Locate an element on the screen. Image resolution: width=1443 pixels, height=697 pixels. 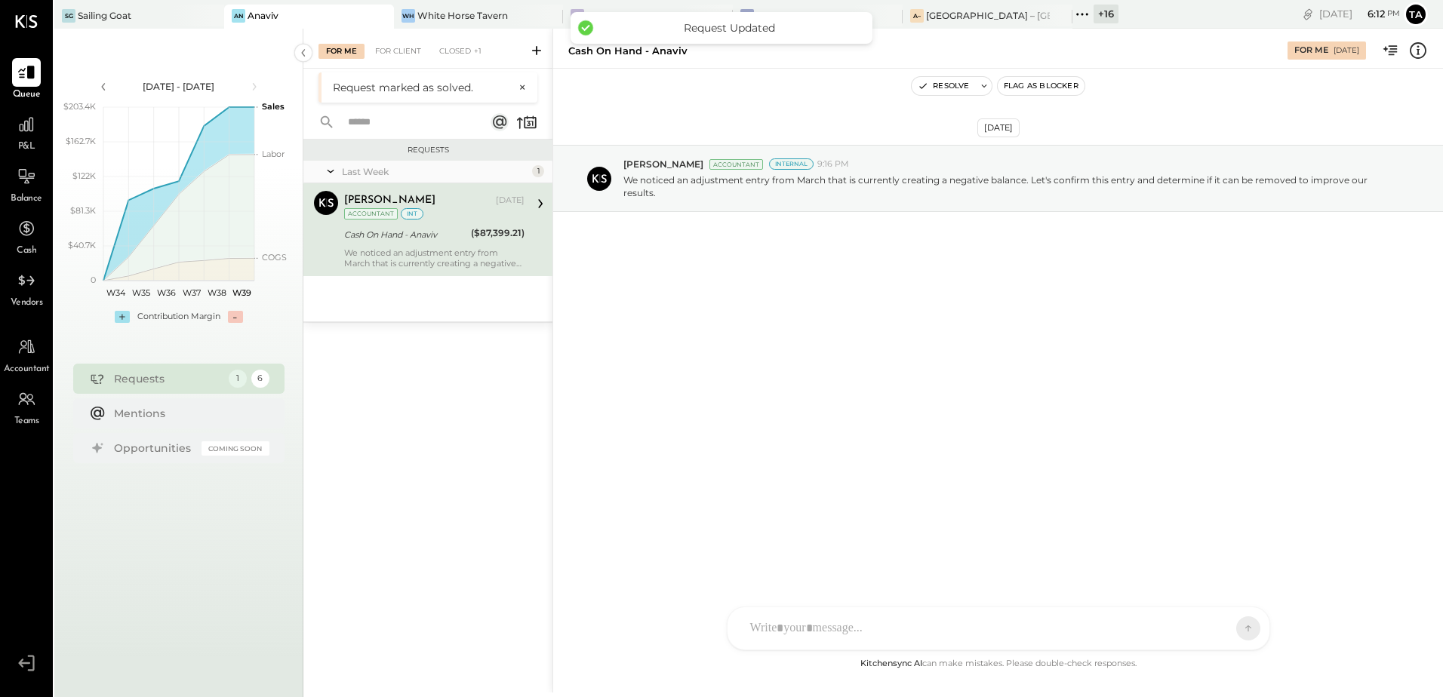
div: For Client is located at coordinates (398, 51).